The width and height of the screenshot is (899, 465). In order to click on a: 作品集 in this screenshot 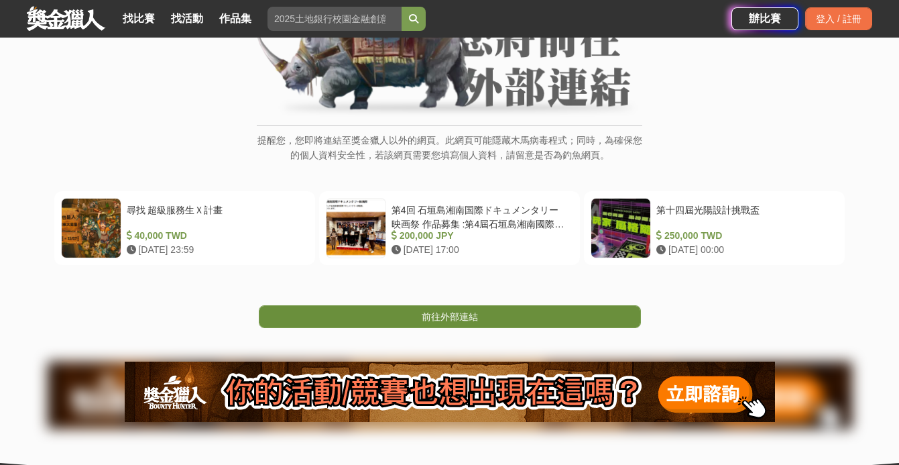, I will do `click(235, 19)`.